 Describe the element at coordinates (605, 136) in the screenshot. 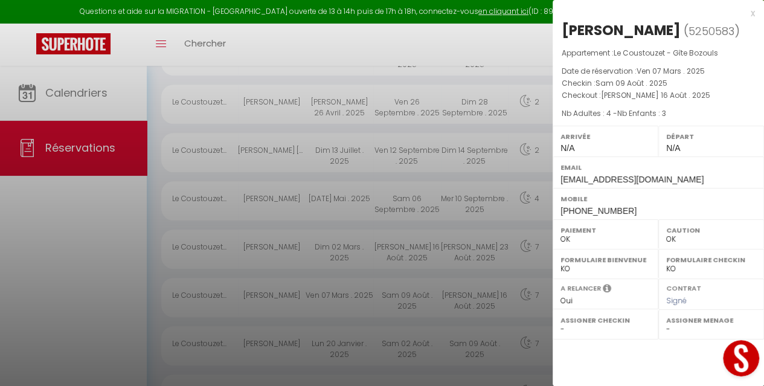

I see `label: Arrivée` at that location.